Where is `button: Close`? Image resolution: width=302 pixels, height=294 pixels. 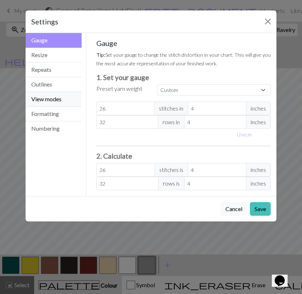 button: Close is located at coordinates (268, 22).